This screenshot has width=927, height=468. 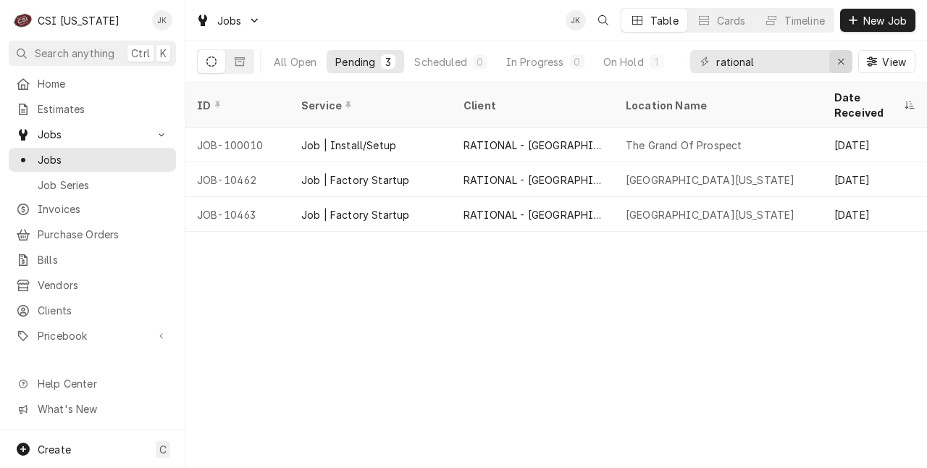 I want to click on span: Search anything, so click(x=75, y=53).